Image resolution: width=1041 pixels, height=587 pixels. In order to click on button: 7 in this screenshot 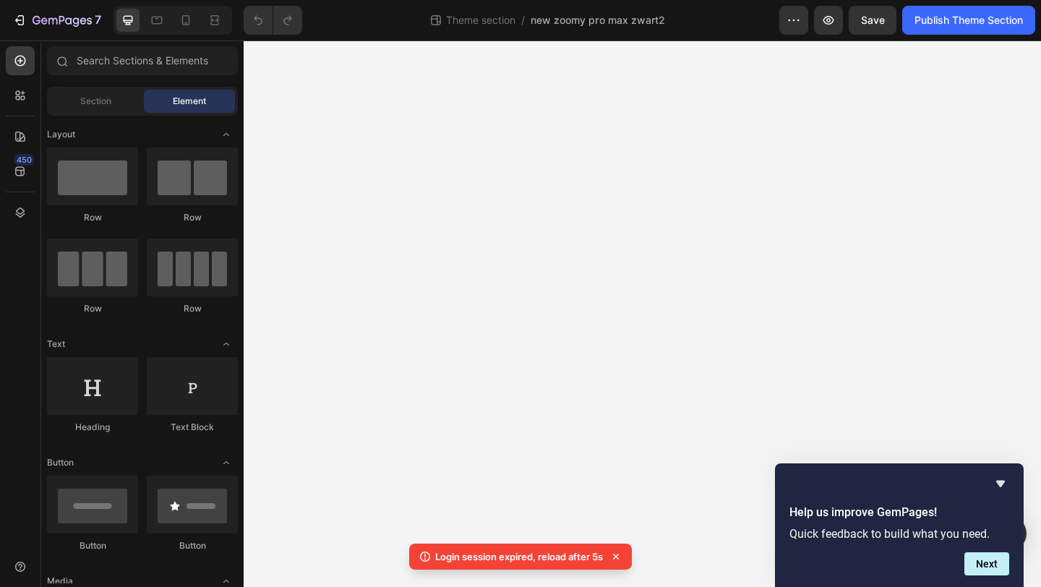, I will do `click(56, 20)`.